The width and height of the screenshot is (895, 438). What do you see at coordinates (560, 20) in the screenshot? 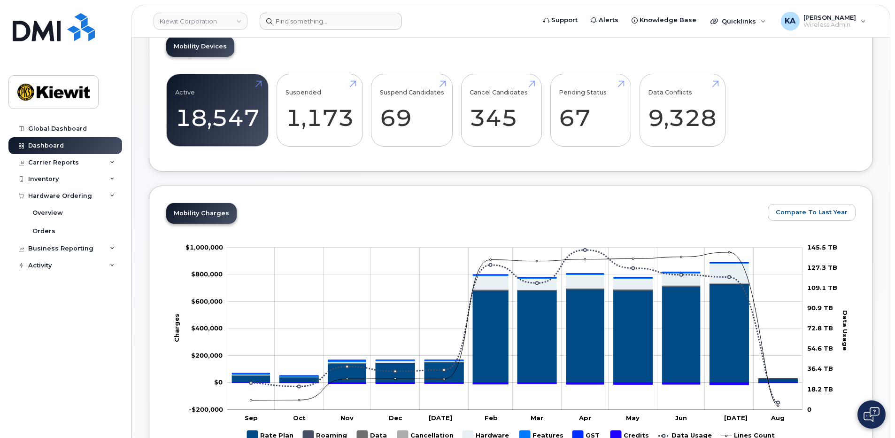
I see `a: Support` at bounding box center [560, 20].